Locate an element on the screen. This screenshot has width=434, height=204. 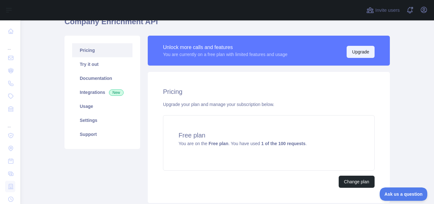
span: Invite users is located at coordinates (387, 10).